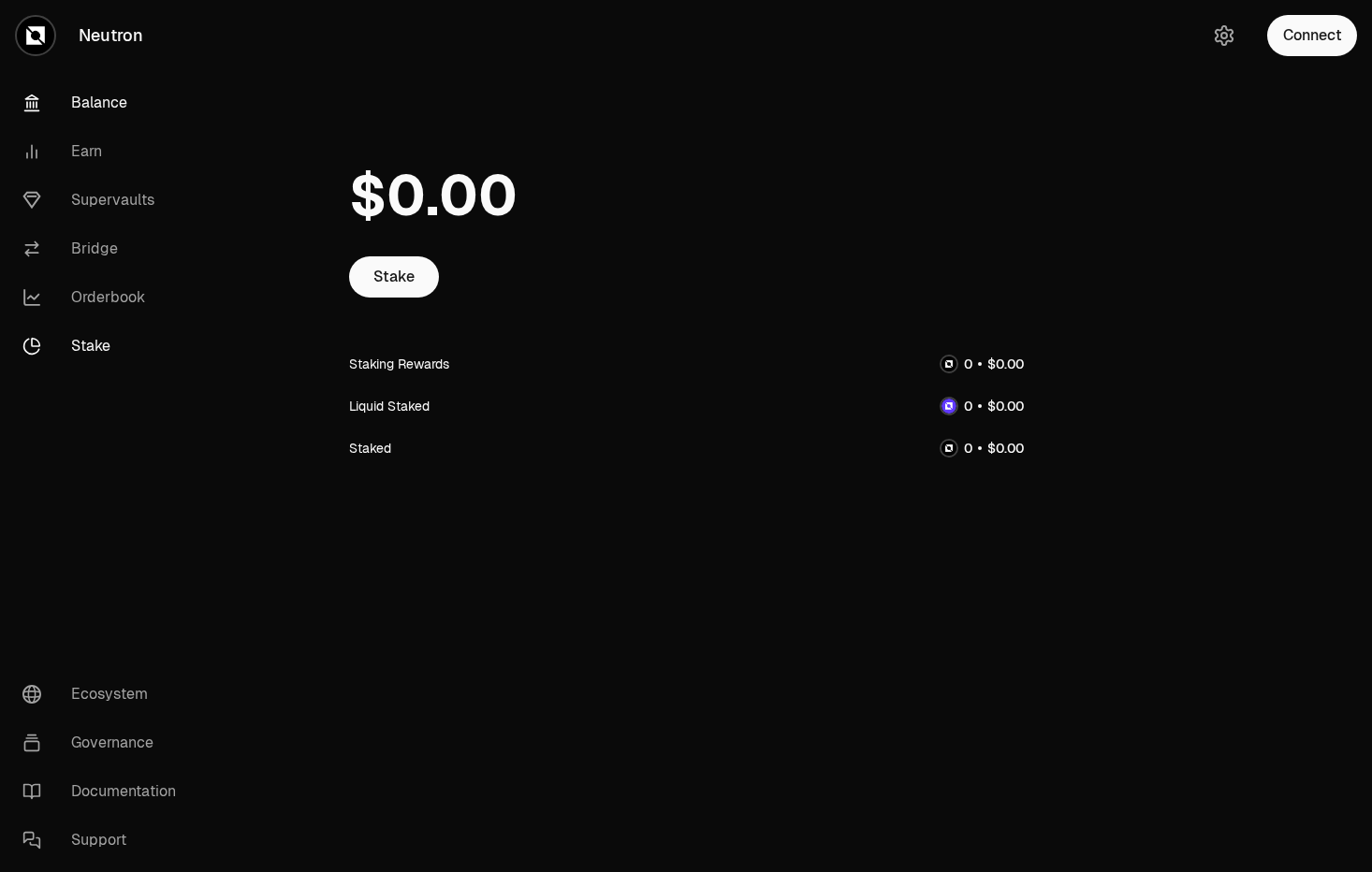 This screenshot has height=872, width=1372. I want to click on img: dNTRN Logo, so click(949, 406).